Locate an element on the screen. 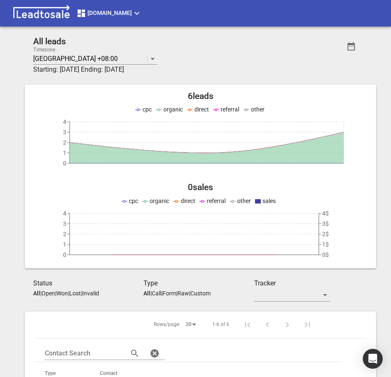 This screenshot has width=391, height=377. h2: 0 sales is located at coordinates (200, 187).